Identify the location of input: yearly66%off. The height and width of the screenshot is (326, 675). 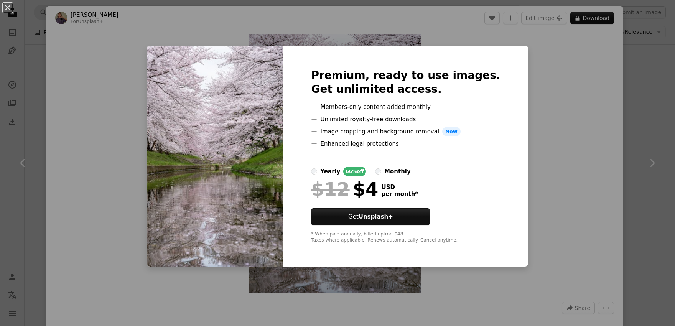
(314, 171).